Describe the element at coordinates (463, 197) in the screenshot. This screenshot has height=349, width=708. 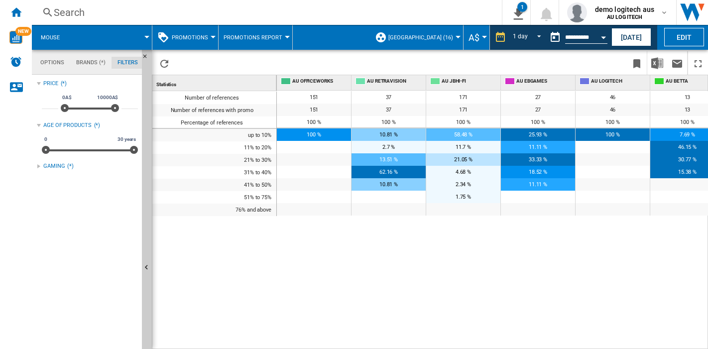
I see `span: 1.75 %` at that location.